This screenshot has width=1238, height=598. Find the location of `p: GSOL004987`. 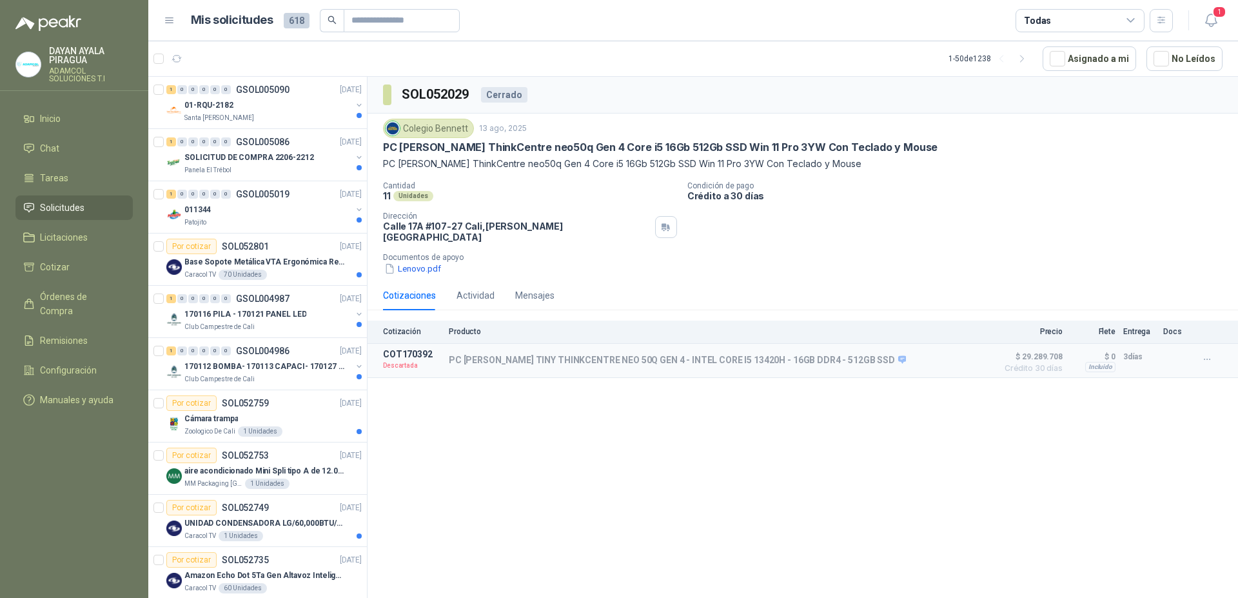

p: GSOL004987 is located at coordinates (262, 298).